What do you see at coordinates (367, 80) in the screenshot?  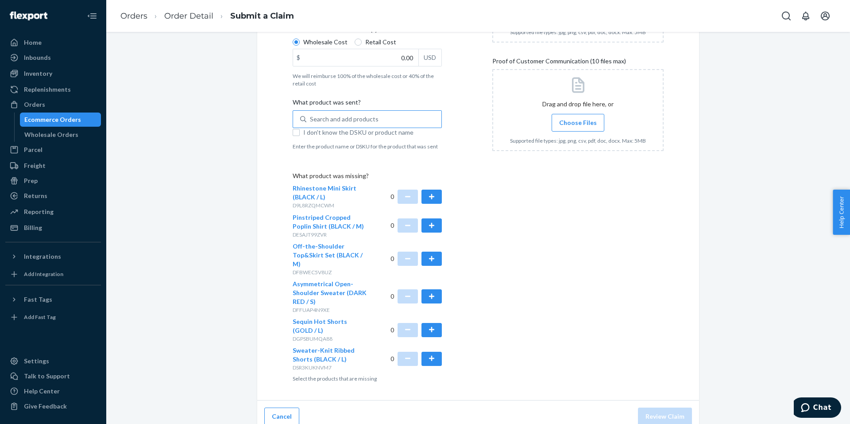 I see `p: We will reimburse 100% of the wholesale cost or 40% of the retail cost` at bounding box center [367, 80].